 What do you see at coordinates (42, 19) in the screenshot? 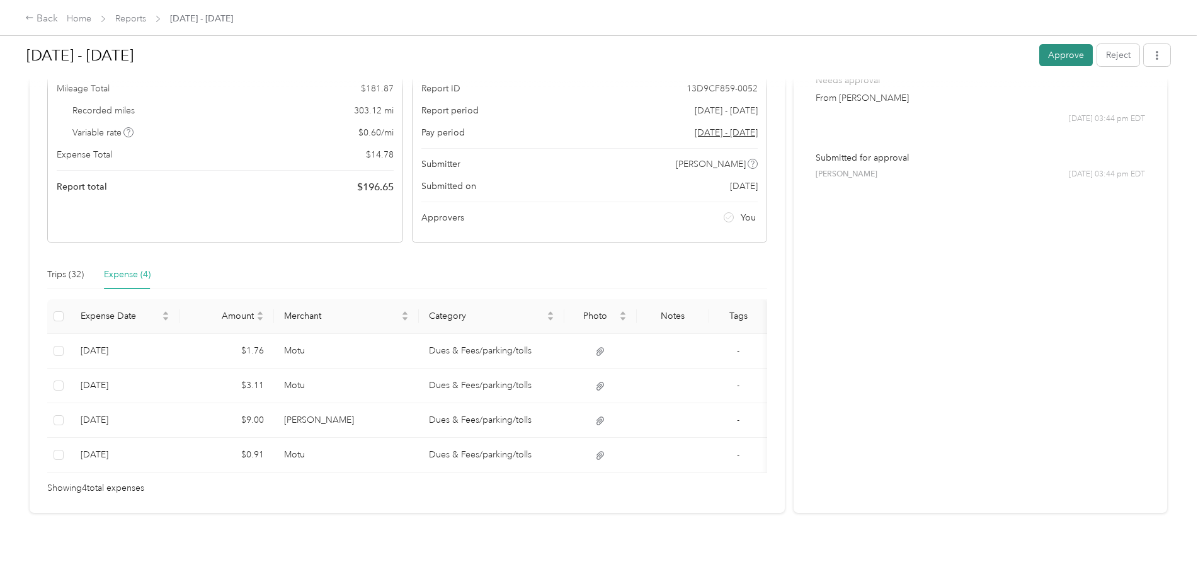
I see `div: Back` at bounding box center [42, 19].